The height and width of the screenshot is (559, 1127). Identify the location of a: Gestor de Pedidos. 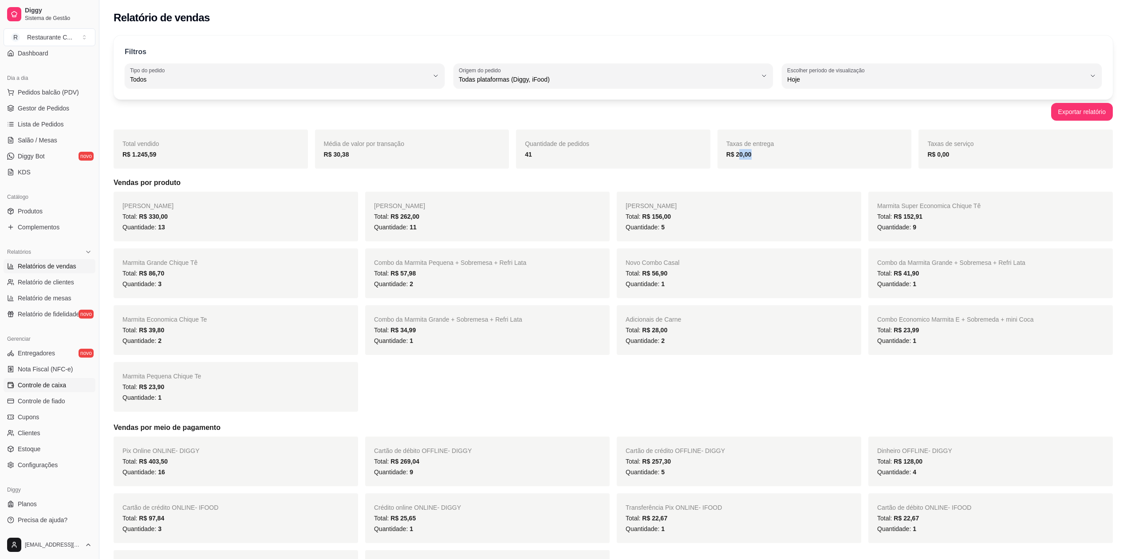
(49, 108).